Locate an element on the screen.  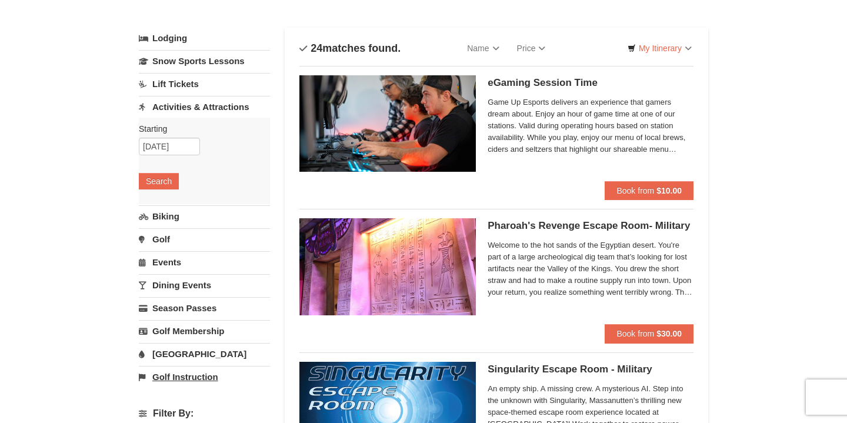
label: Starting is located at coordinates (200, 129).